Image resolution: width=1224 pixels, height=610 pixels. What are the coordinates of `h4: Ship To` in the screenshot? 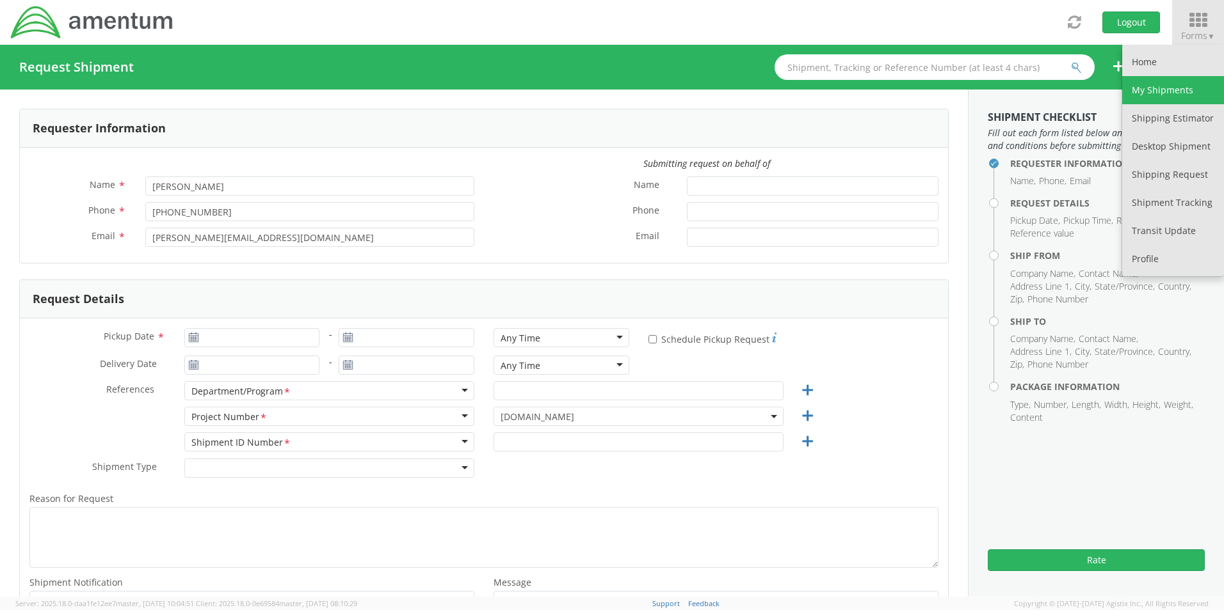 It's located at (1107, 321).